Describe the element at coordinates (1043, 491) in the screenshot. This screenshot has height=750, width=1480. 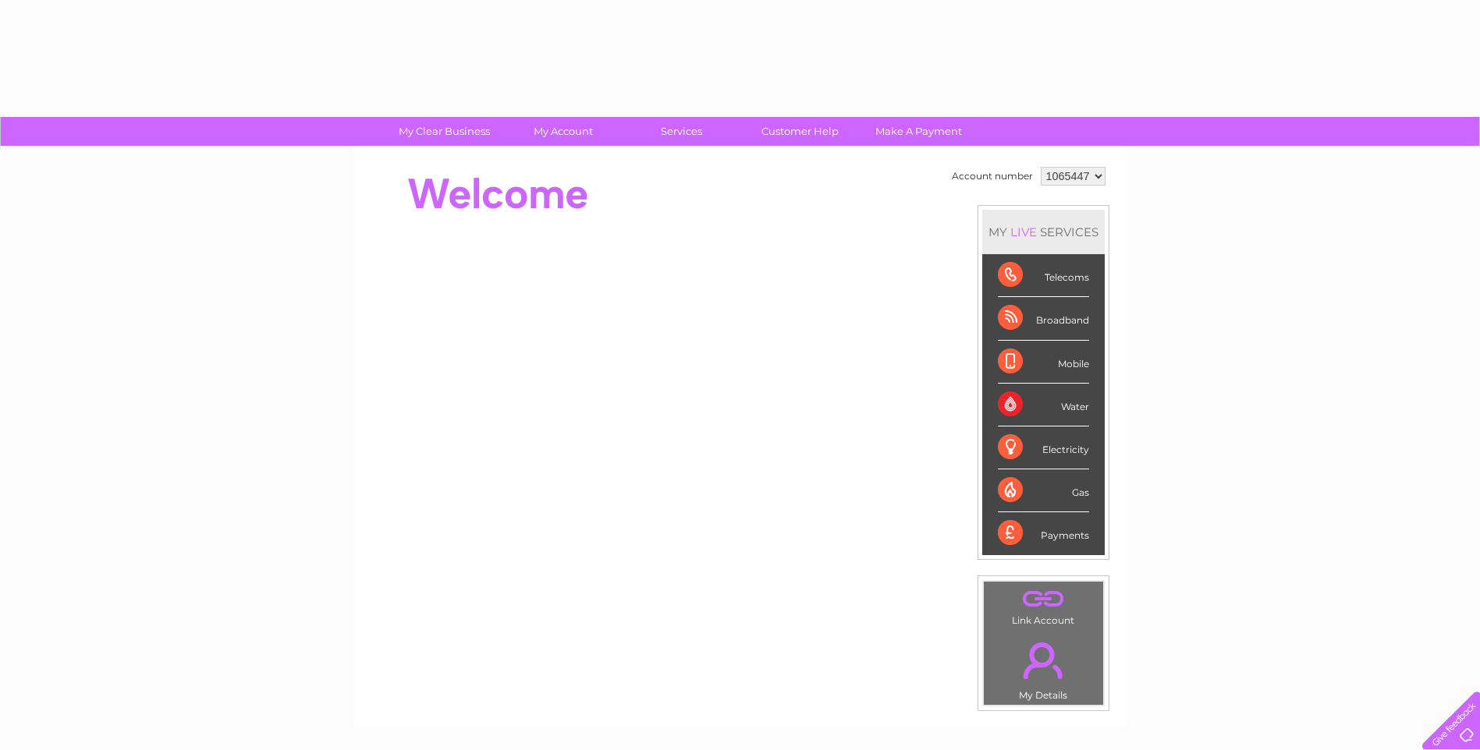
I see `div: Gas` at that location.